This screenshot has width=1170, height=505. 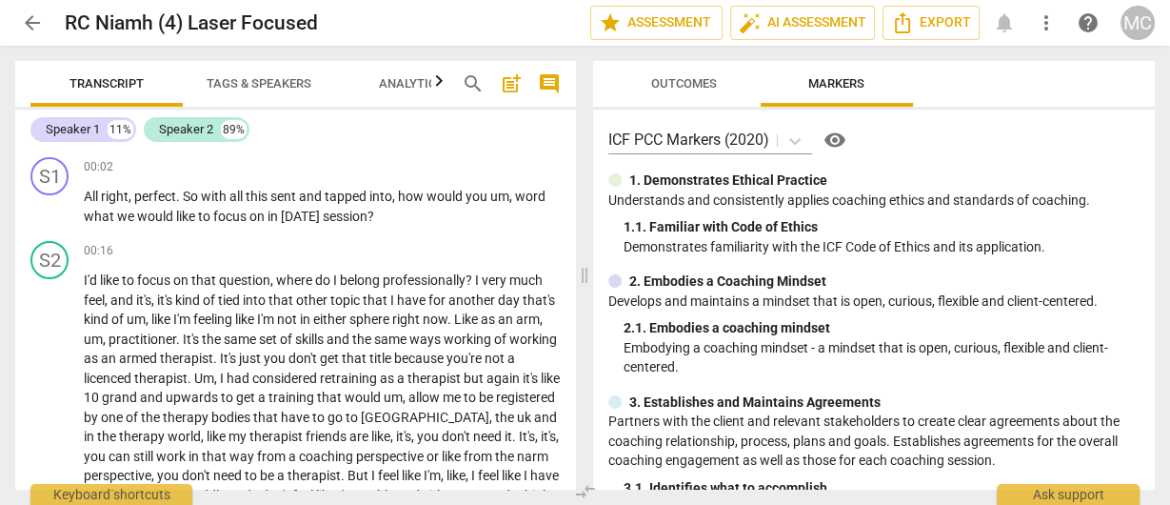 What do you see at coordinates (156, 216) in the screenshot?
I see `span: would` at bounding box center [156, 216].